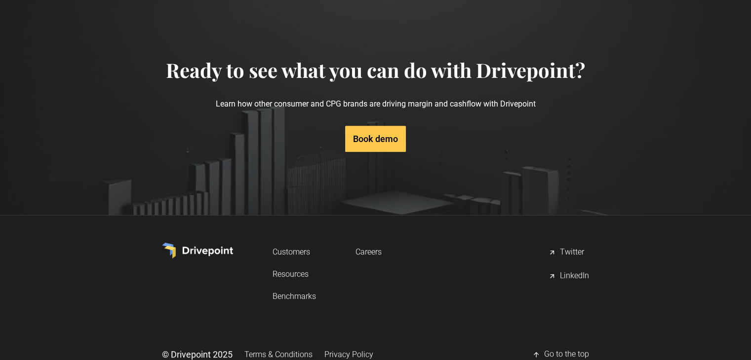  I want to click on h4: Ready to see what you can do with Drivepoint?, so click(375, 70).